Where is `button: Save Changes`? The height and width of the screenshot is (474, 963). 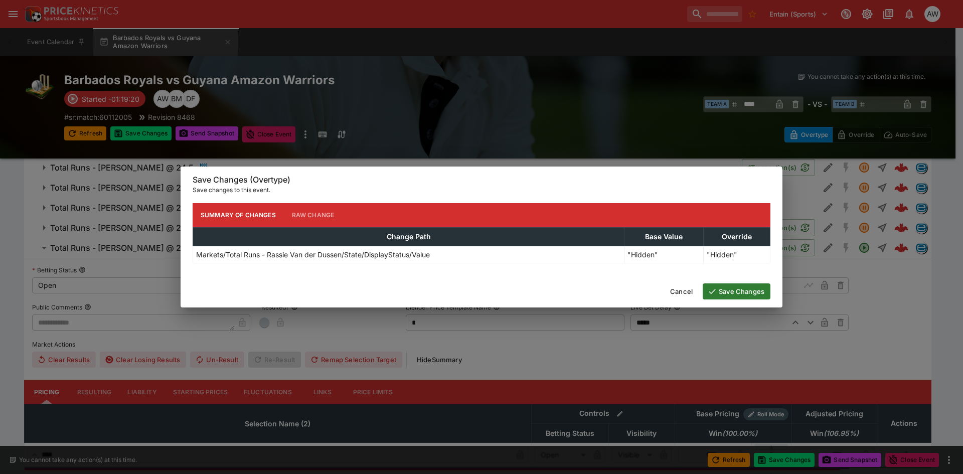 button: Save Changes is located at coordinates (736, 291).